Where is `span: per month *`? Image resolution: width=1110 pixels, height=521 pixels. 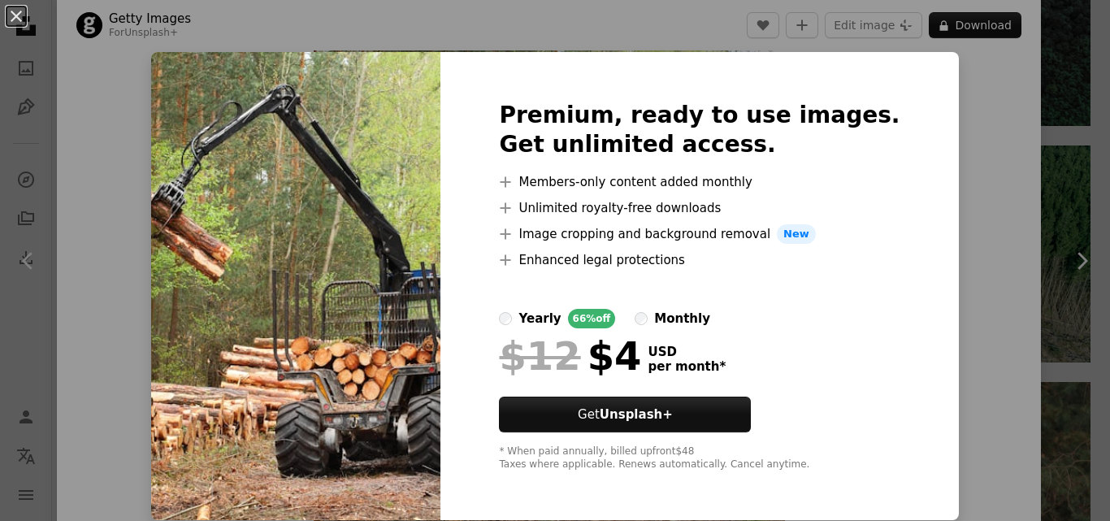 span: per month * is located at coordinates (687, 366).